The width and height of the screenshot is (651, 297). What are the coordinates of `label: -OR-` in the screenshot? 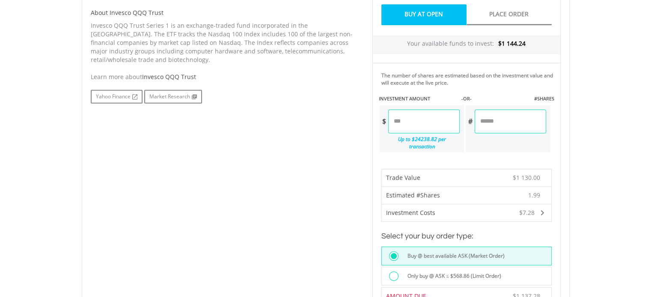 It's located at (466, 99).